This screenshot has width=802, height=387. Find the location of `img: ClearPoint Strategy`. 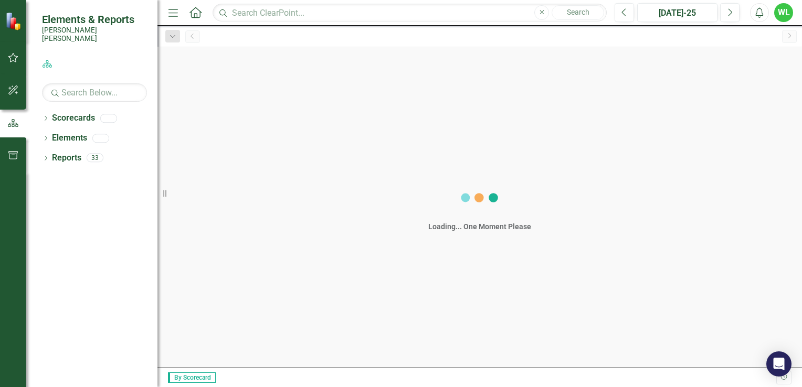

img: ClearPoint Strategy is located at coordinates (14, 21).